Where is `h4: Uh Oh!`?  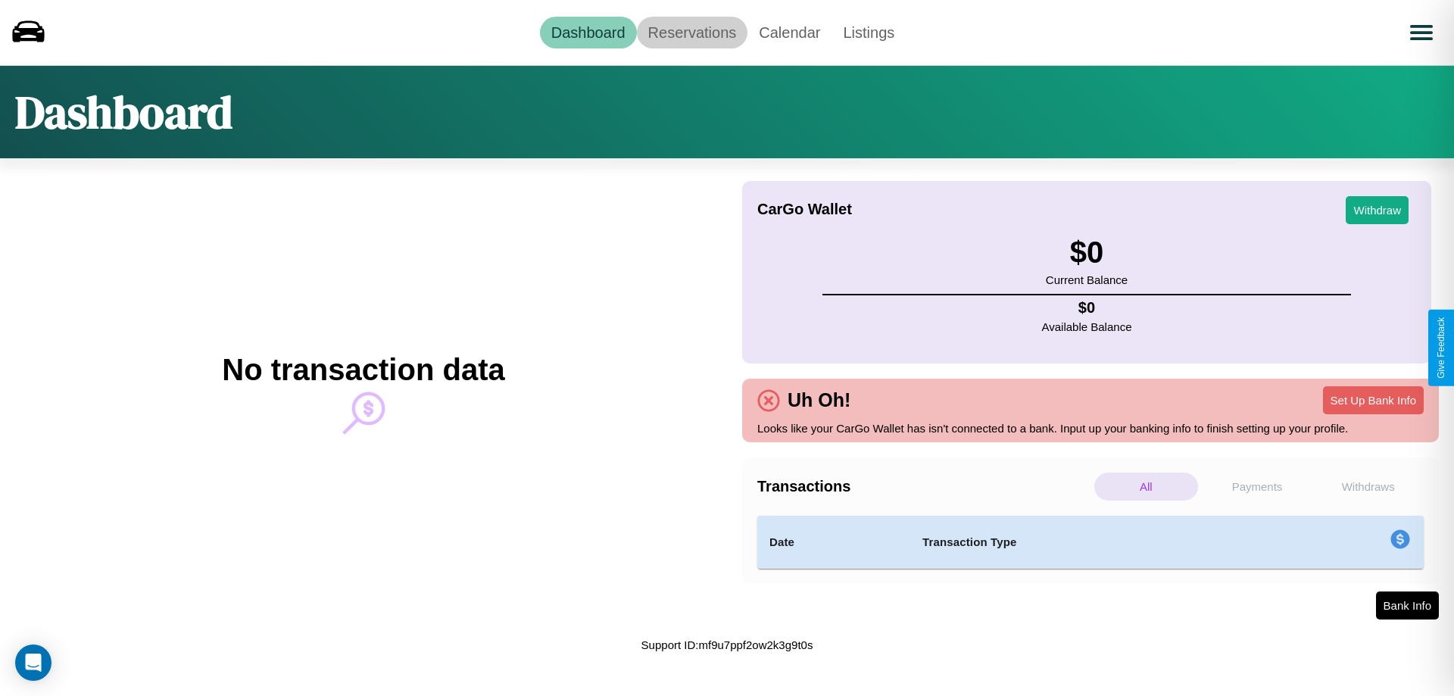
h4: Uh Oh! is located at coordinates (819, 400).